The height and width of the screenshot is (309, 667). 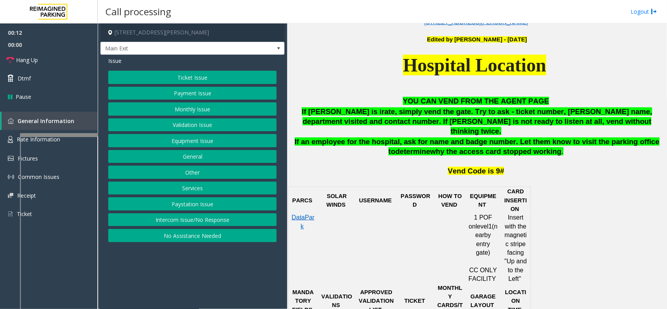 I want to click on span: TICKET, so click(x=414, y=301).